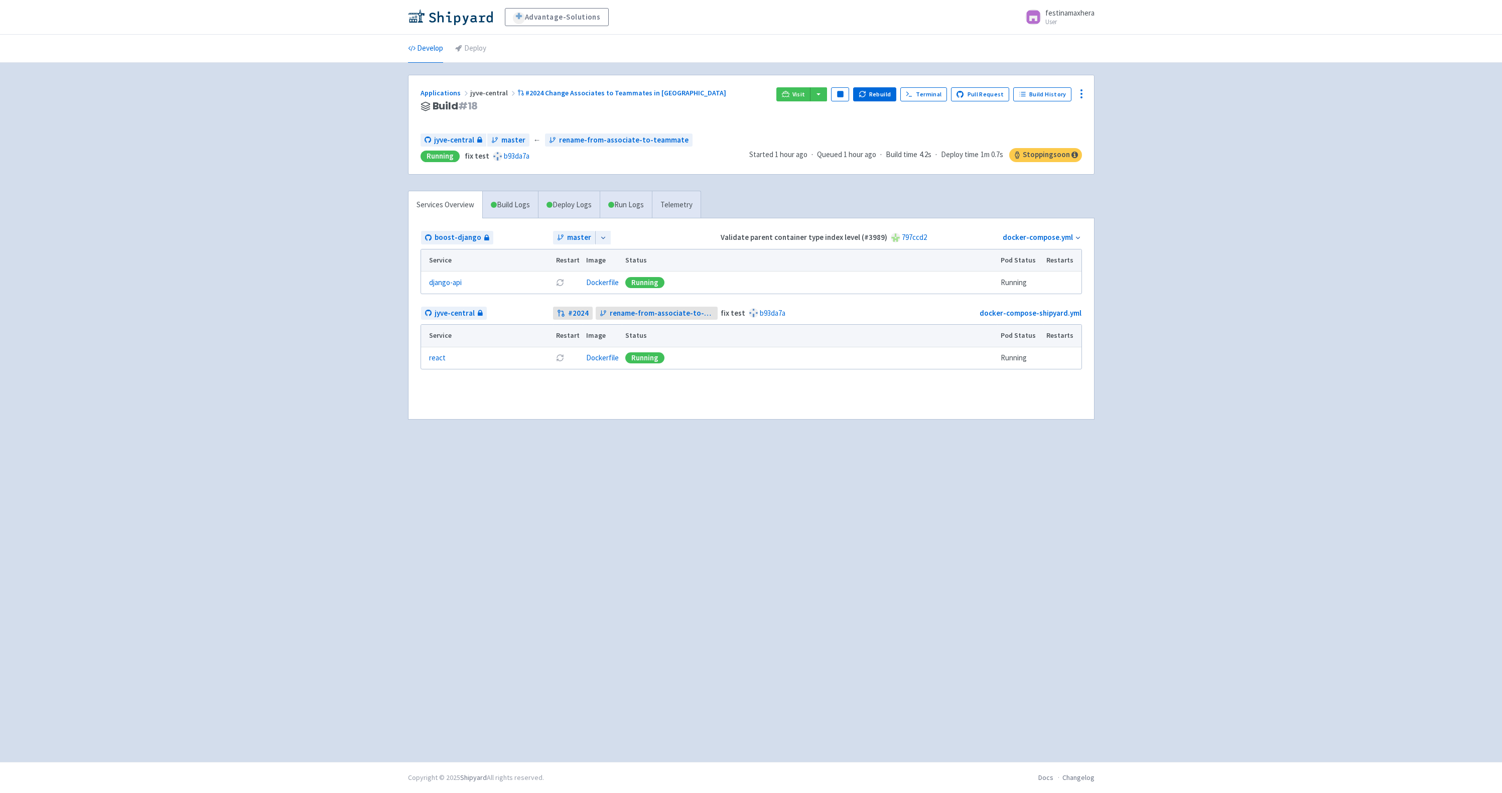  I want to click on span: Build, so click(455, 106).